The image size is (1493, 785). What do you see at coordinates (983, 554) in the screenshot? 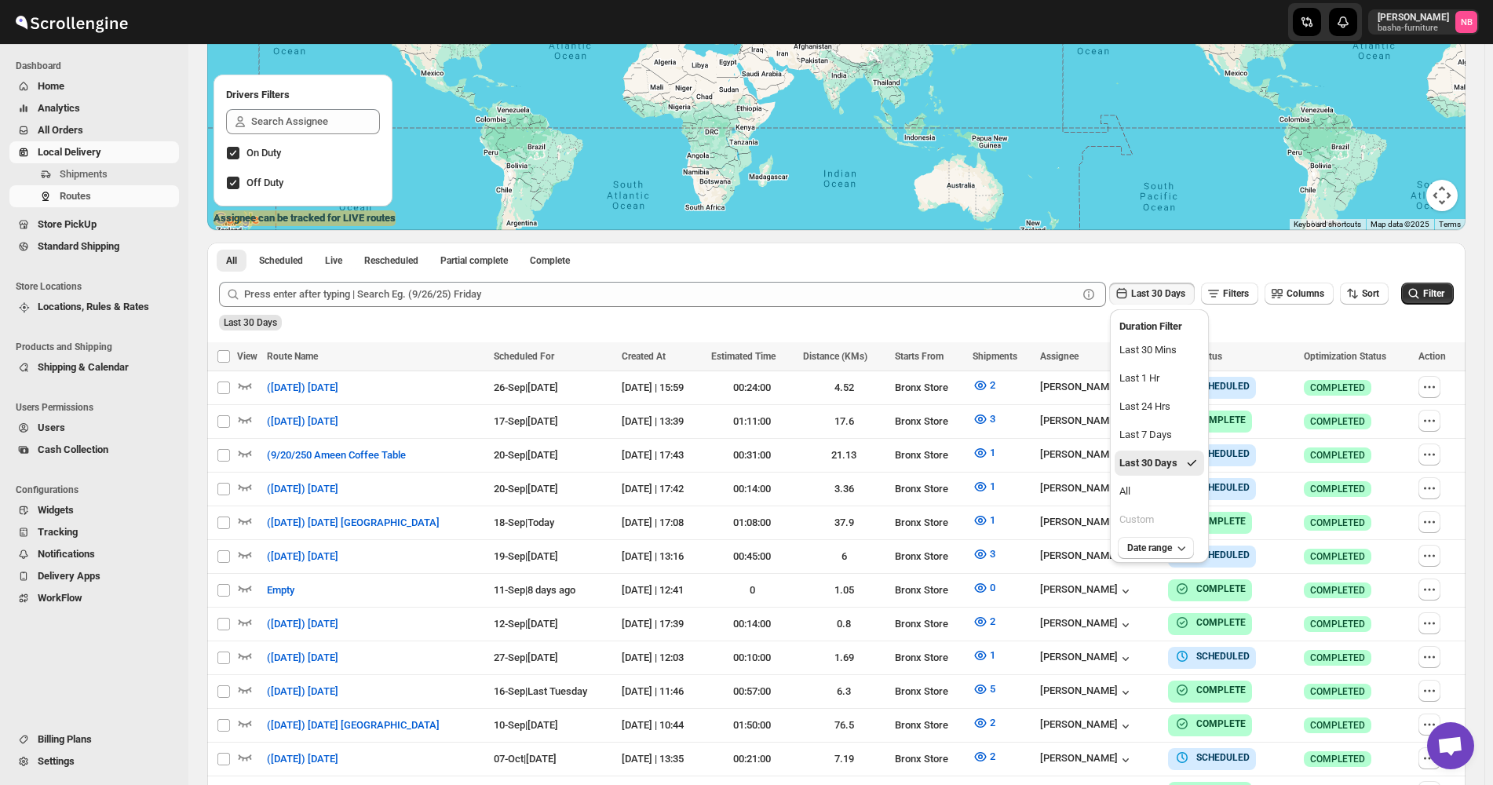
I see `button: 3` at bounding box center [983, 554].